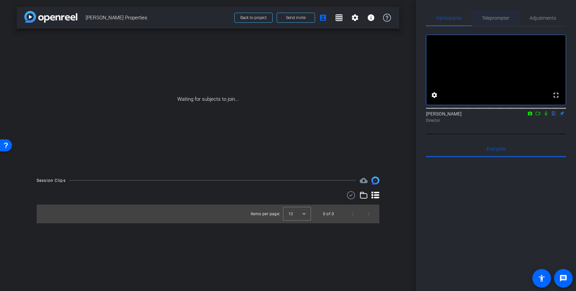 Image resolution: width=576 pixels, height=291 pixels. What do you see at coordinates (323, 18) in the screenshot?
I see `mat-icon: account_box` at bounding box center [323, 18].